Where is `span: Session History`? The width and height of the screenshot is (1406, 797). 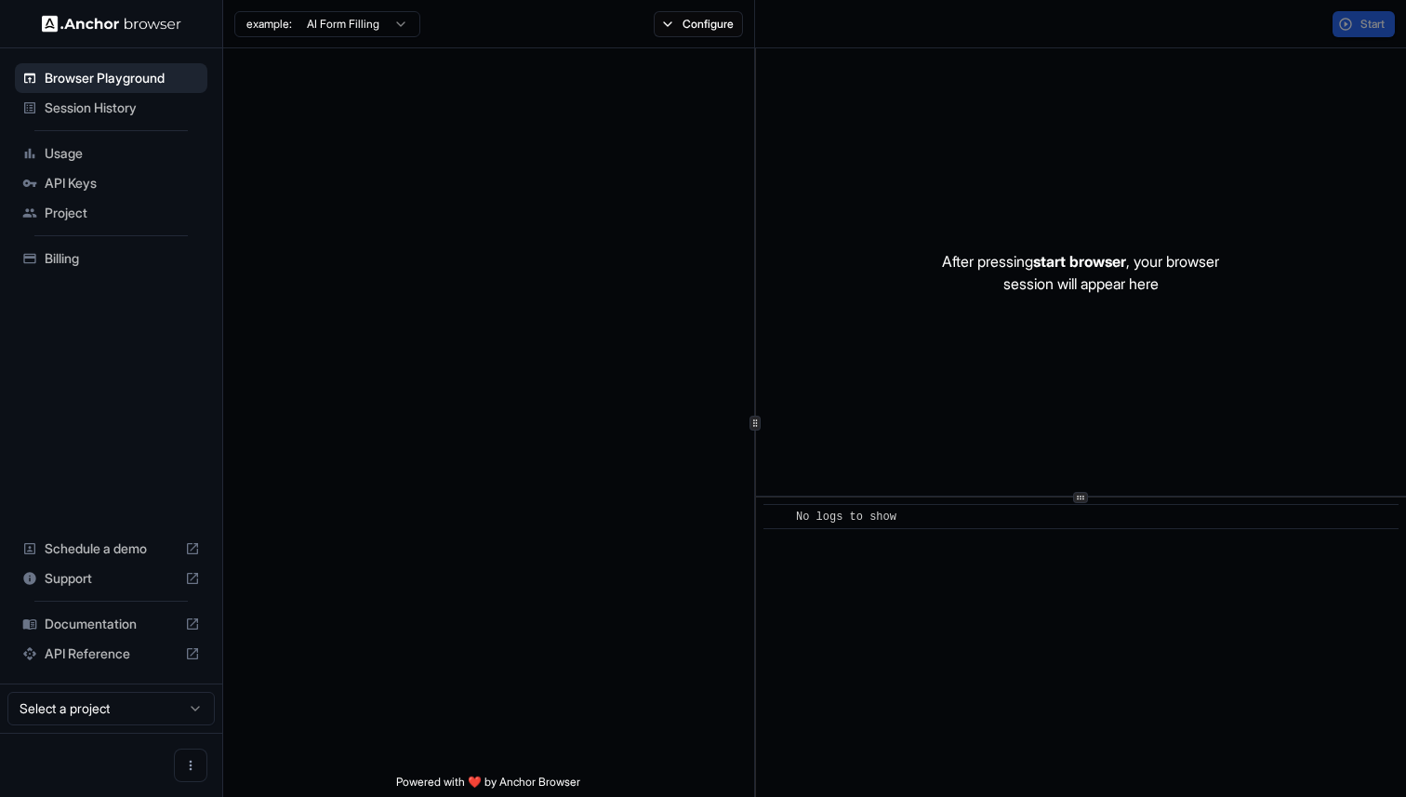 span: Session History is located at coordinates (122, 108).